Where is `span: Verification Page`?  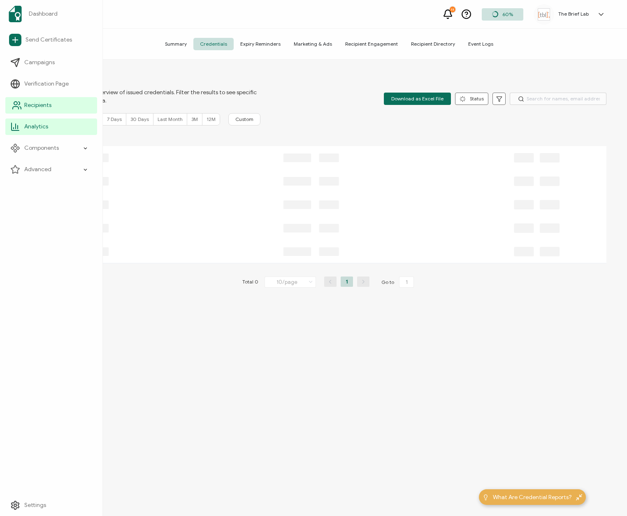
span: Verification Page is located at coordinates (47, 84).